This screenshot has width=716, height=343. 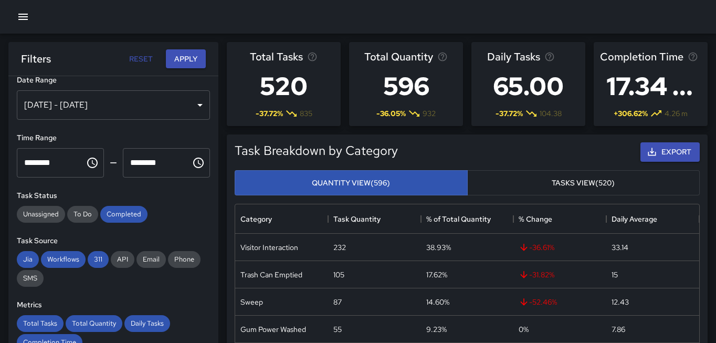 I want to click on div: 9.23%, so click(x=436, y=329).